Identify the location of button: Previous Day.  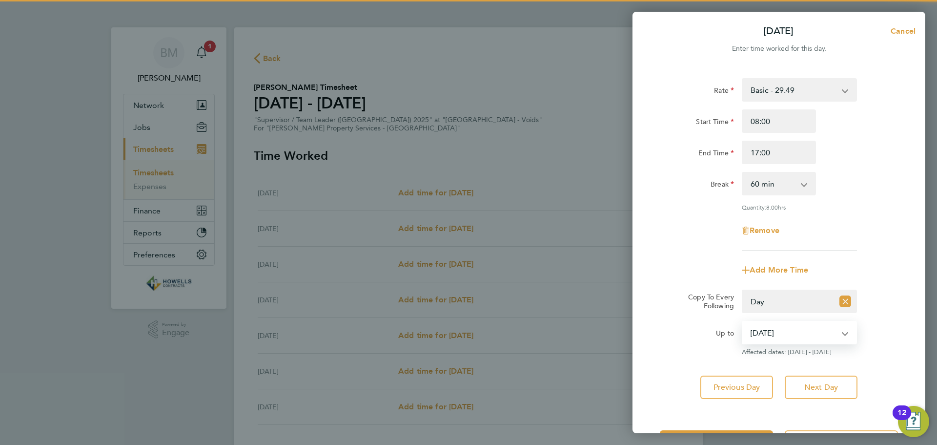
(737, 387).